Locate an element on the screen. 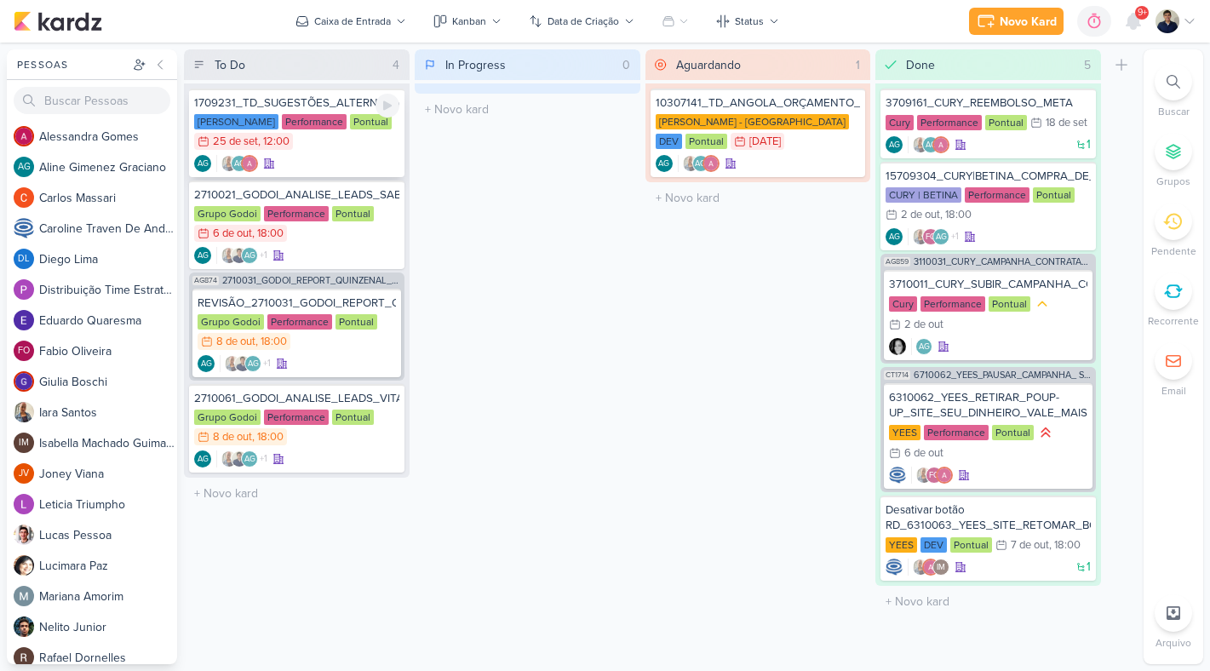 The height and width of the screenshot is (671, 1210). div: 3710011_CURY_SUBIR_CAMPANHA_CORRETORES_RJ is located at coordinates (988, 284).